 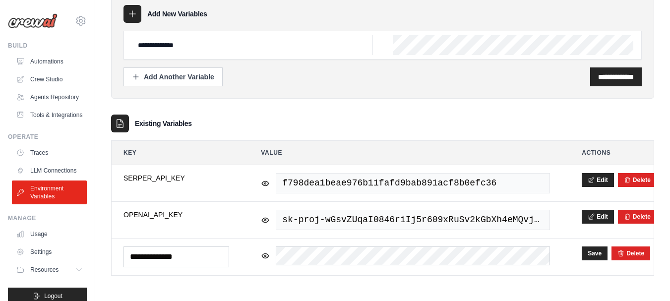 I want to click on h3: Add New Variables, so click(x=177, y=14).